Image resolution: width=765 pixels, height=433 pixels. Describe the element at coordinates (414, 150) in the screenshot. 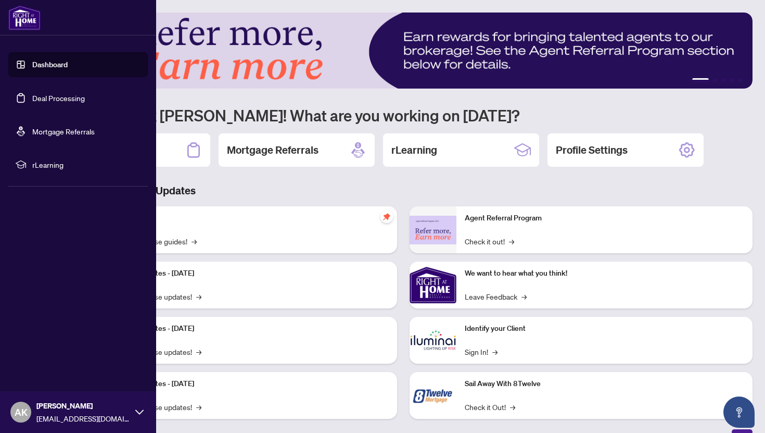

I see `h2: rLearning` at that location.